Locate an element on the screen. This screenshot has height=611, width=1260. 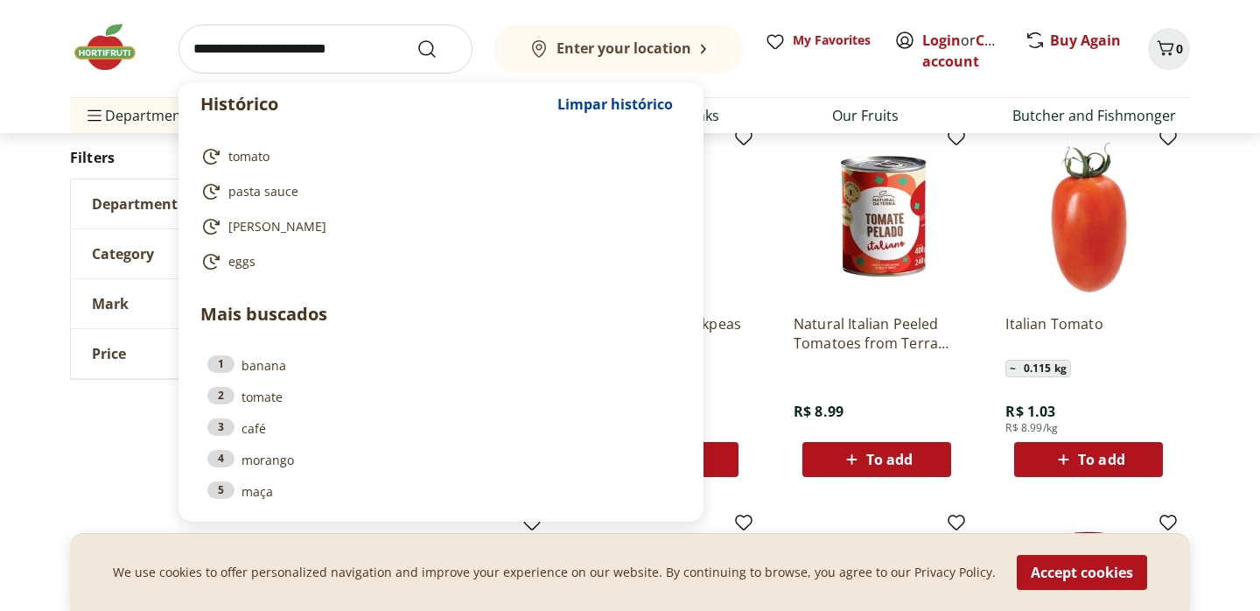
a: 5maça is located at coordinates (441, 491).